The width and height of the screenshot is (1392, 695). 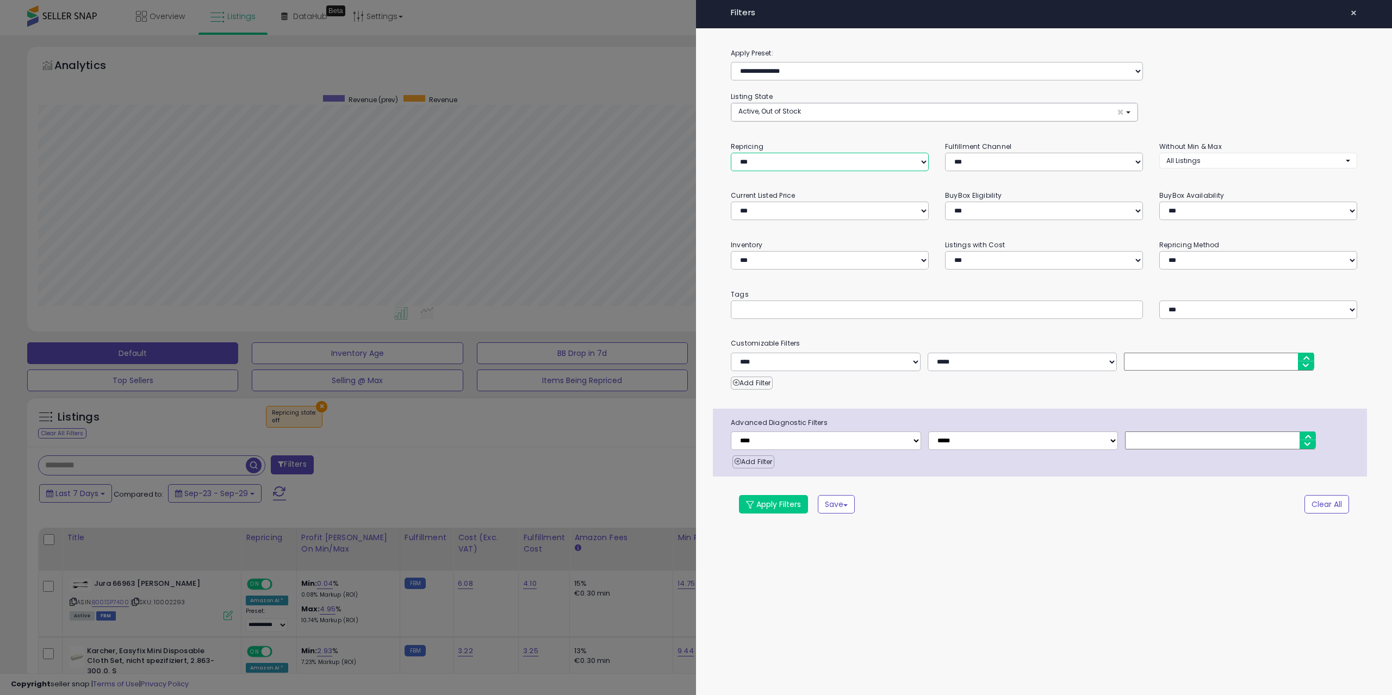 What do you see at coordinates (973, 195) in the screenshot?
I see `small: BuyBox Eligibility` at bounding box center [973, 195].